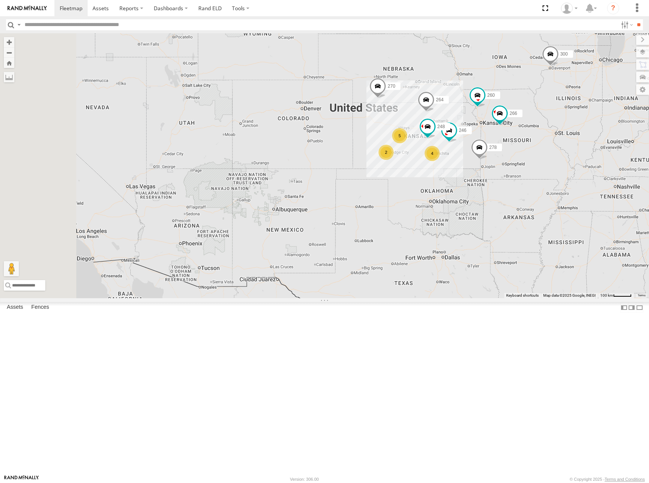 This screenshot has width=649, height=483. What do you see at coordinates (400, 136) in the screenshot?
I see `div: 5` at bounding box center [400, 136].